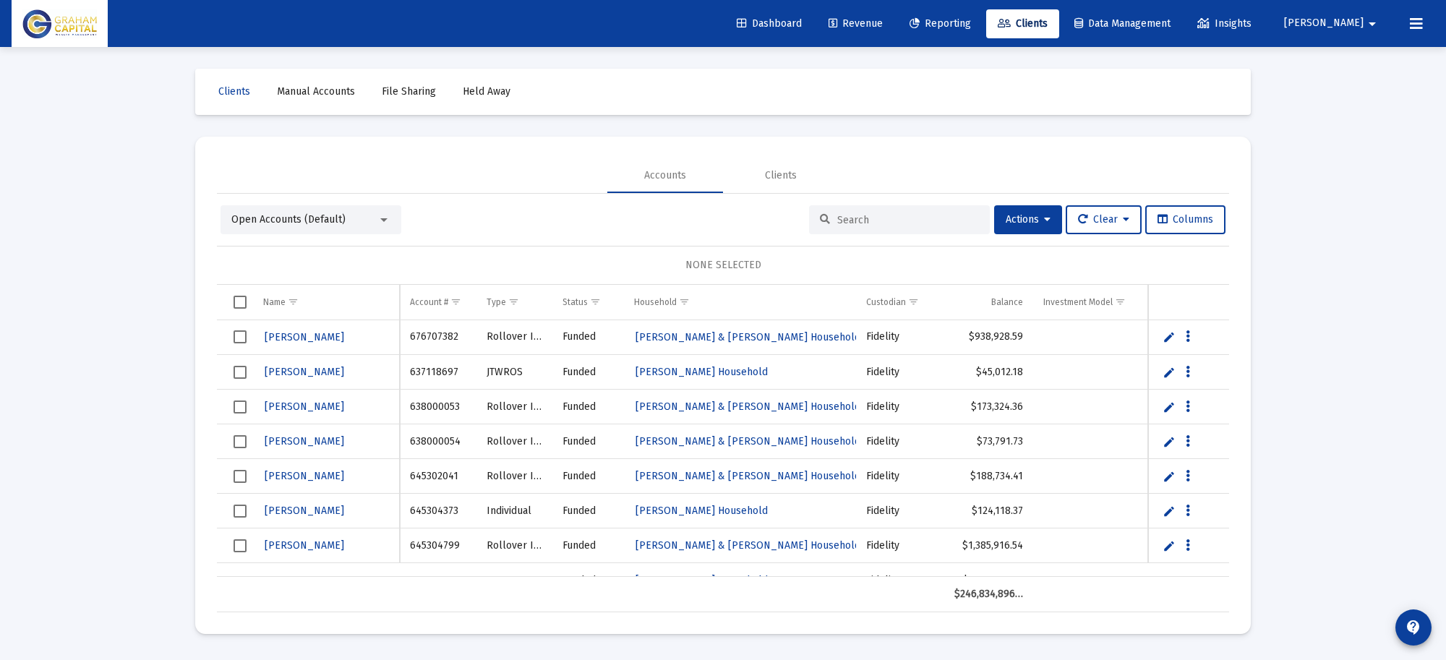 The height and width of the screenshot is (660, 1446). Describe the element at coordinates (723, 448) in the screenshot. I see `div: Data grid` at that location.